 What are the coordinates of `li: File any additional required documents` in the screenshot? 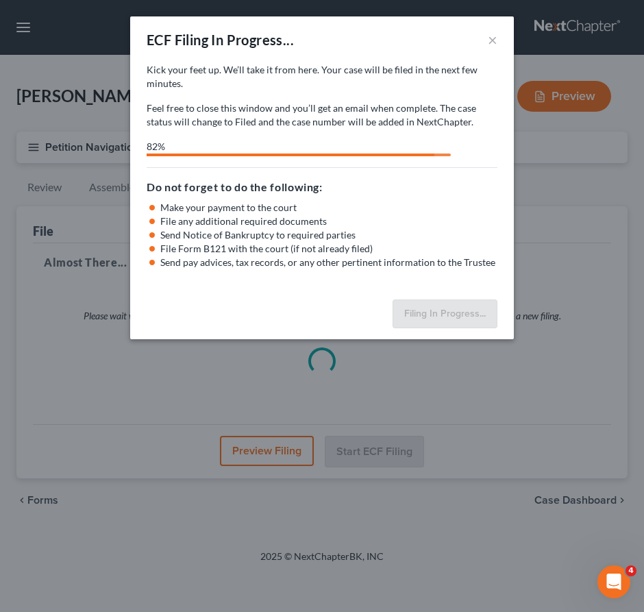 It's located at (329, 221).